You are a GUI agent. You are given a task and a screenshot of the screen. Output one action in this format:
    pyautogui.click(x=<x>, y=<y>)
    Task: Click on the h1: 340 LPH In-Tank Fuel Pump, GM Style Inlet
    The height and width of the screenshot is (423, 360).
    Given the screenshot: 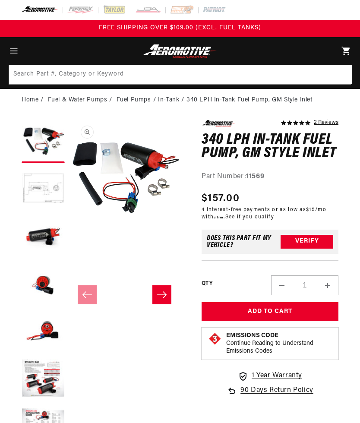 What is the action you would take?
    pyautogui.click(x=270, y=147)
    